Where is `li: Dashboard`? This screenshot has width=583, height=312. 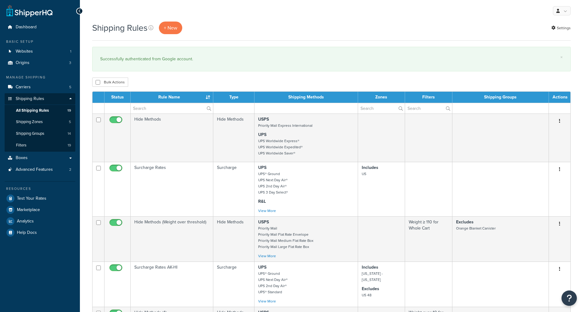
li: Dashboard is located at coordinates (40, 27).